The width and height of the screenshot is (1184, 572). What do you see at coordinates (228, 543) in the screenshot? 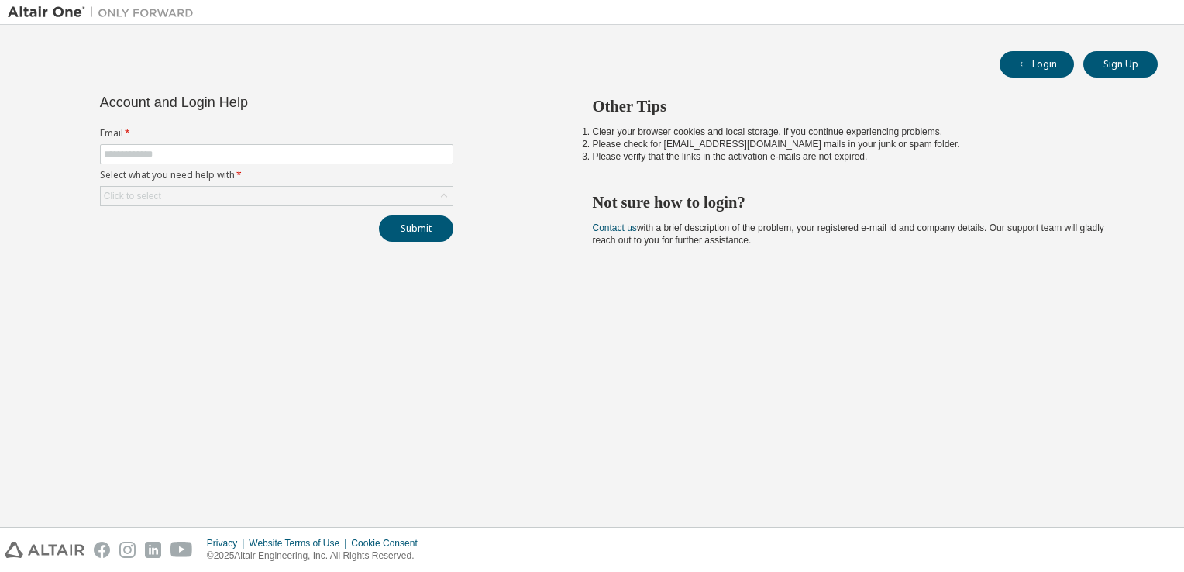
I see `div: Privacy` at bounding box center [228, 543].